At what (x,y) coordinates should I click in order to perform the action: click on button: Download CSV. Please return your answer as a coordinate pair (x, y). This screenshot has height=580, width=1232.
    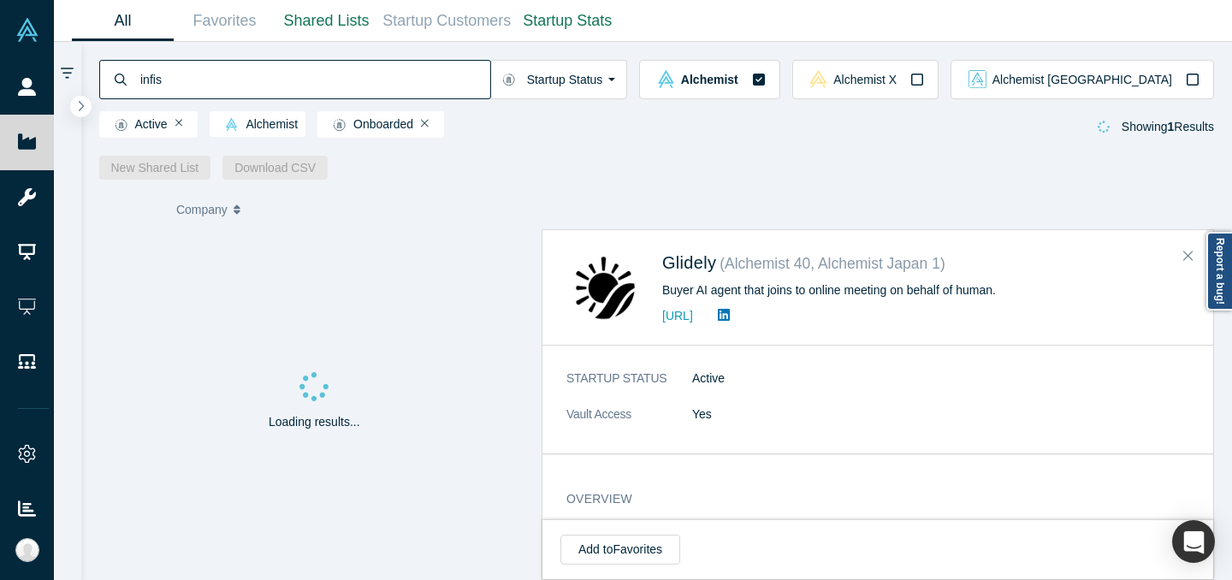
    Looking at the image, I should click on (275, 168).